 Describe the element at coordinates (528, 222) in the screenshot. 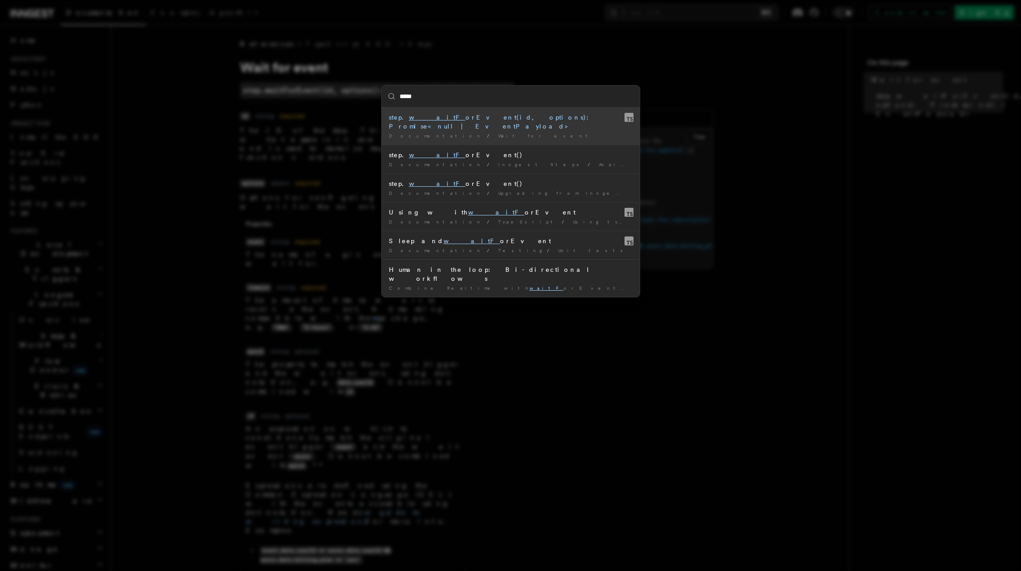

I see `span: TypeScript` at that location.